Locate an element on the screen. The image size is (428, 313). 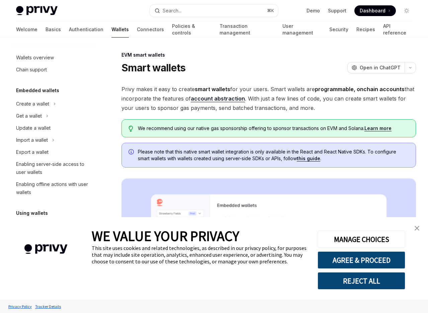
span: ⌘ K is located at coordinates (270, 11).